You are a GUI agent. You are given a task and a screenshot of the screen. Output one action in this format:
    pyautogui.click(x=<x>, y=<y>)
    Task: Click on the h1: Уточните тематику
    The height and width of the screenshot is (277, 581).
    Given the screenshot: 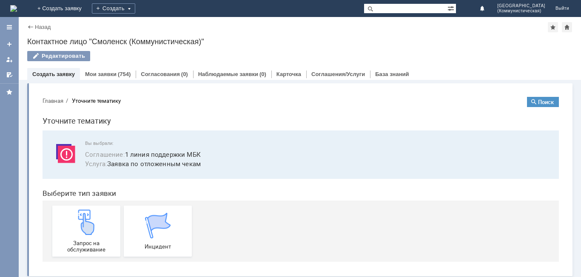 What is the action you would take?
    pyautogui.click(x=265, y=31)
    